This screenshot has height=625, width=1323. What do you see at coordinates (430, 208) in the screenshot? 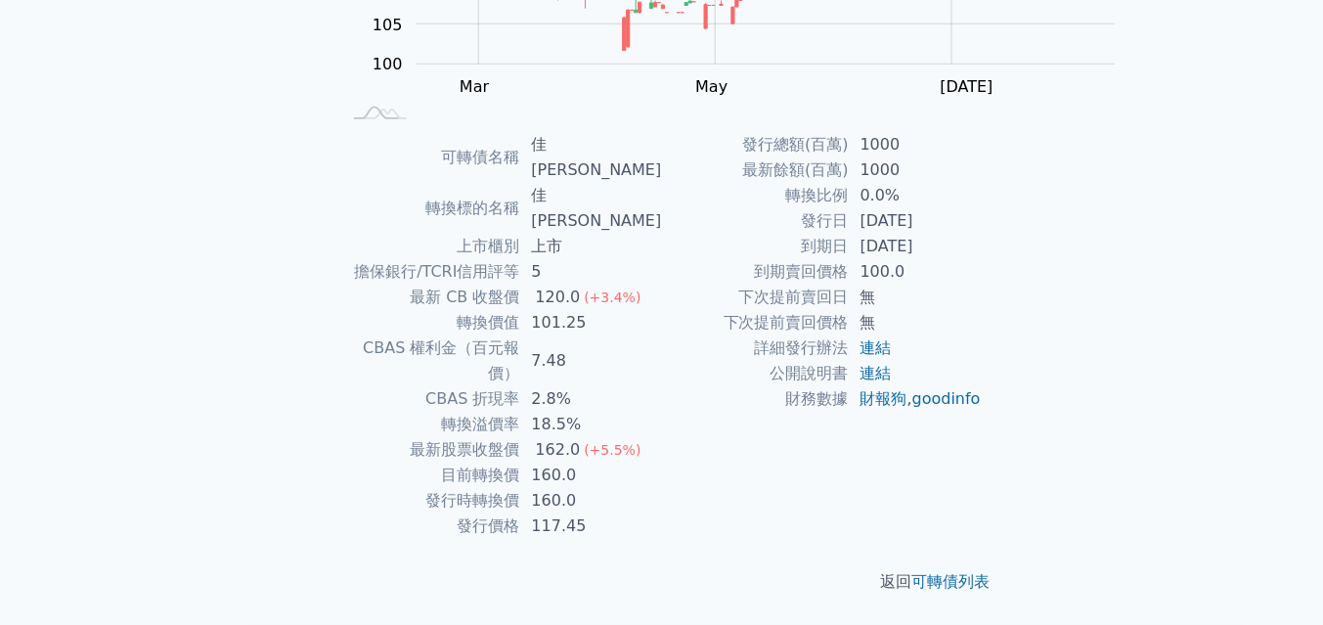
I see `td: 轉換標的名稱` at bounding box center [430, 208].